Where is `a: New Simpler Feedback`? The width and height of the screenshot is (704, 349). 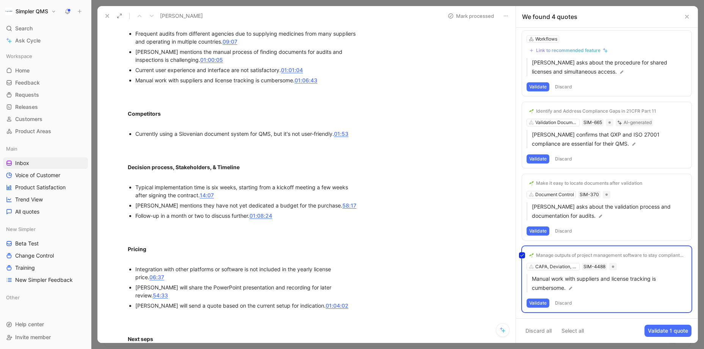
a: New Simpler Feedback is located at coordinates (45, 280).